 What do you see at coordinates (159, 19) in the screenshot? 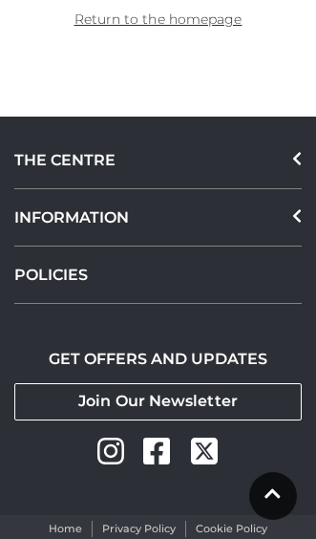
I see `a: Return to the homepage` at bounding box center [159, 19].